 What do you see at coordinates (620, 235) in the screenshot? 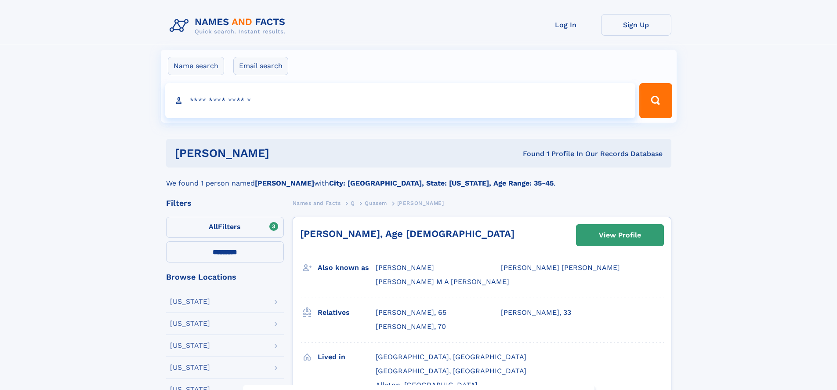
I see `div: View Profile` at bounding box center [620, 235].